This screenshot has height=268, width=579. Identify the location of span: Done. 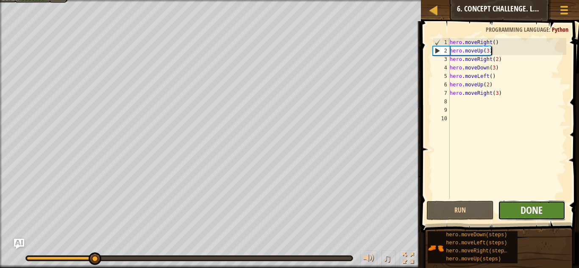
(532, 210).